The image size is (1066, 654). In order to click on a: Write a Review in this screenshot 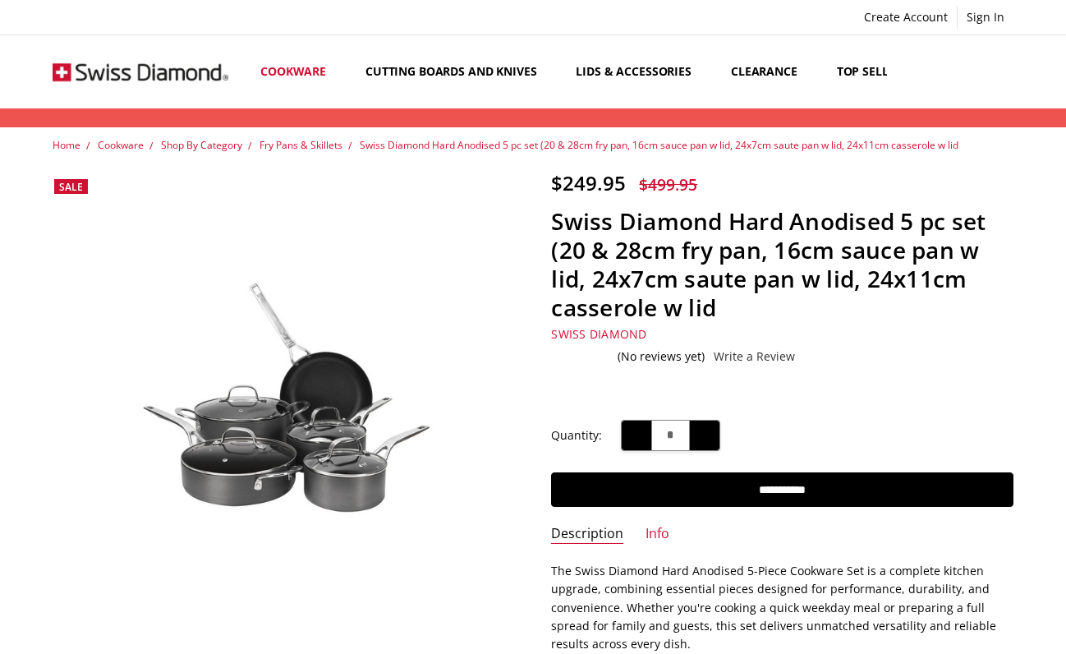, I will do `click(754, 356)`.